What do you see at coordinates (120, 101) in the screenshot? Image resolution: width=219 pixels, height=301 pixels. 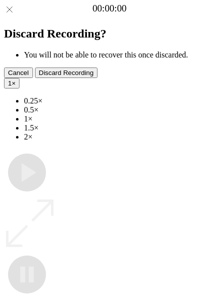 I see `li: 0.25×` at bounding box center [120, 101].